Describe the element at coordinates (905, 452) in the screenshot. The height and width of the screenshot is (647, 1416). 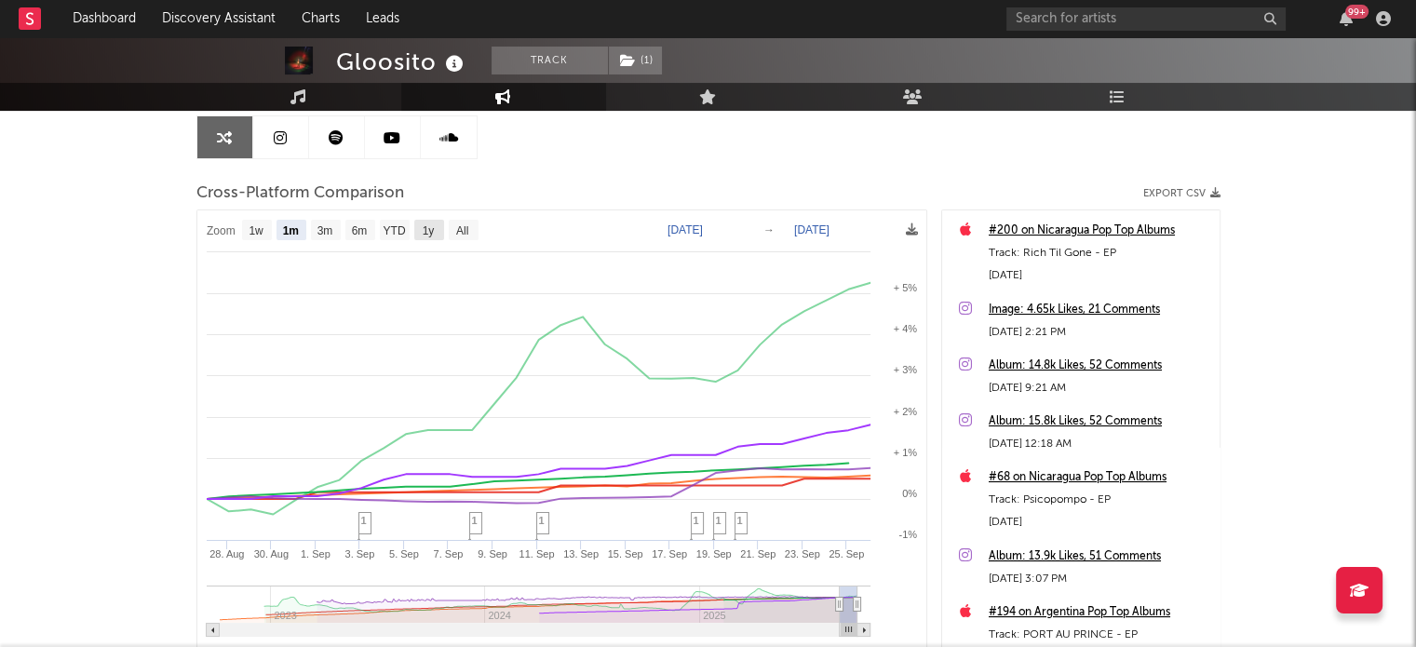
I see `text: + 1%` at that location.